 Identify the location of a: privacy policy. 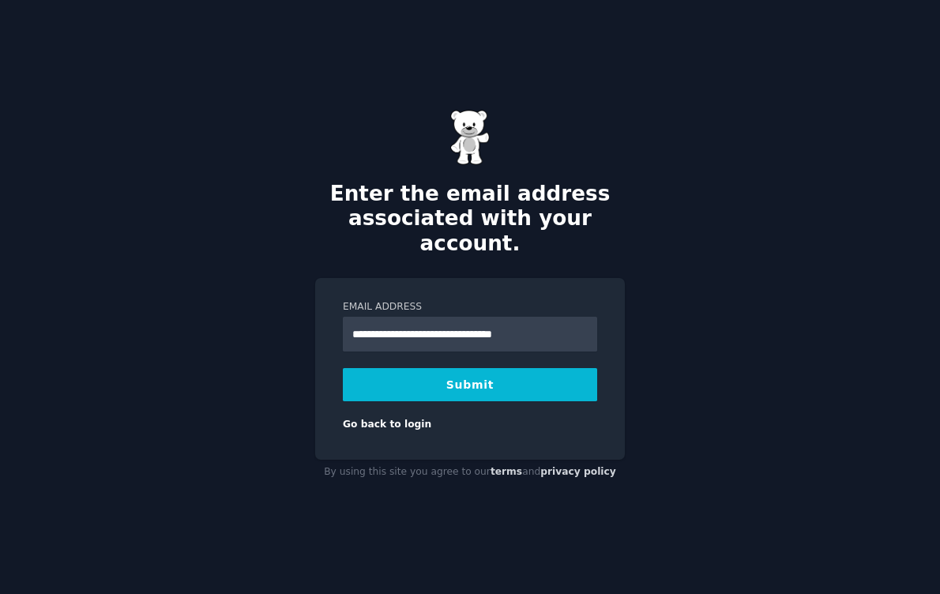
(578, 471).